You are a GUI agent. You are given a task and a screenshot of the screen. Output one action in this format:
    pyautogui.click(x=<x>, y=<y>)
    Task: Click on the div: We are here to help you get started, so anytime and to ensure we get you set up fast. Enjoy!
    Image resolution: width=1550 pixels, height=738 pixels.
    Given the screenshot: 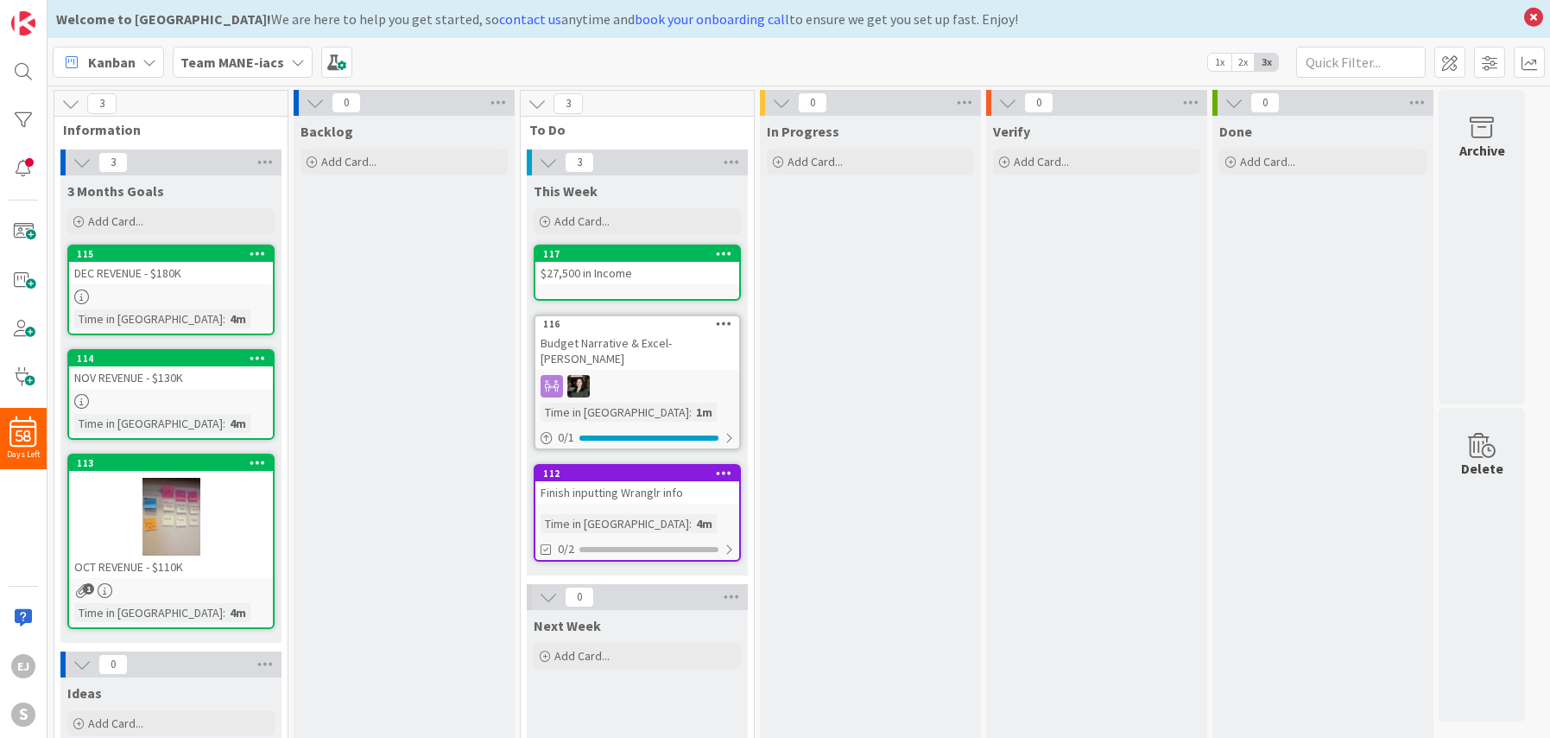 What is the action you would take?
    pyautogui.click(x=786, y=19)
    